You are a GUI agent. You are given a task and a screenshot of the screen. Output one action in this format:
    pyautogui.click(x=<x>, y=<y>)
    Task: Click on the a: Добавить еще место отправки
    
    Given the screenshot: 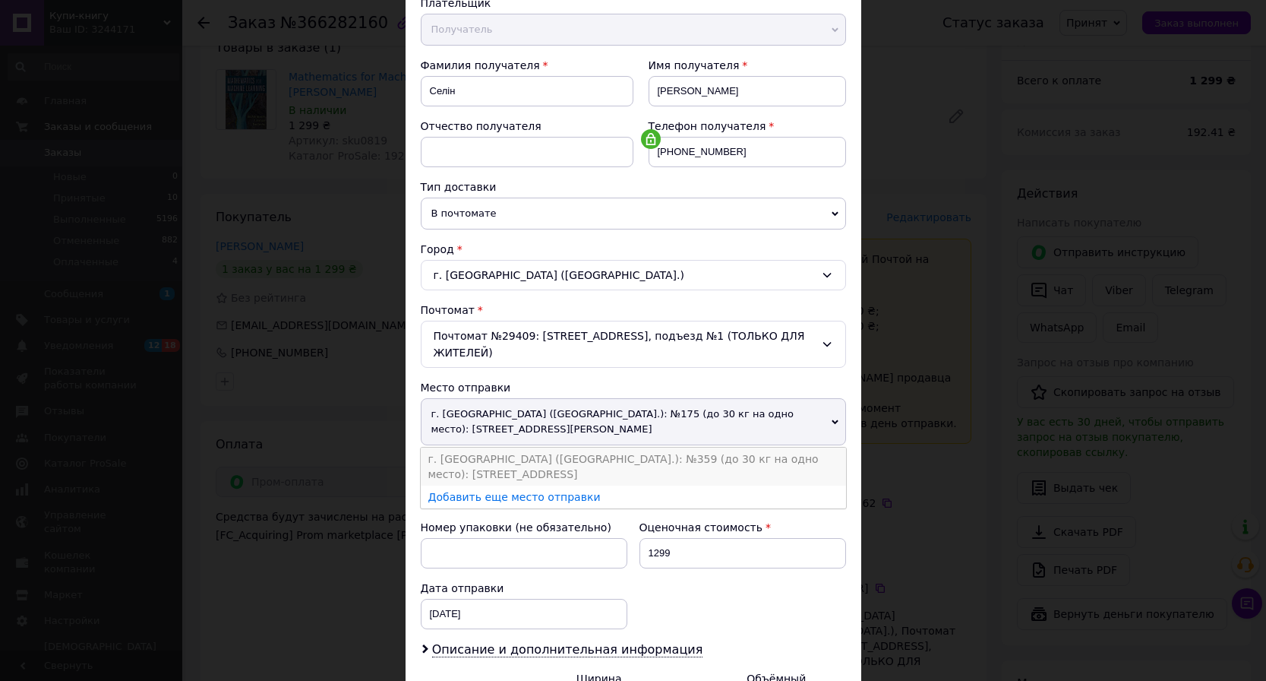 What is the action you would take?
    pyautogui.click(x=514, y=497)
    